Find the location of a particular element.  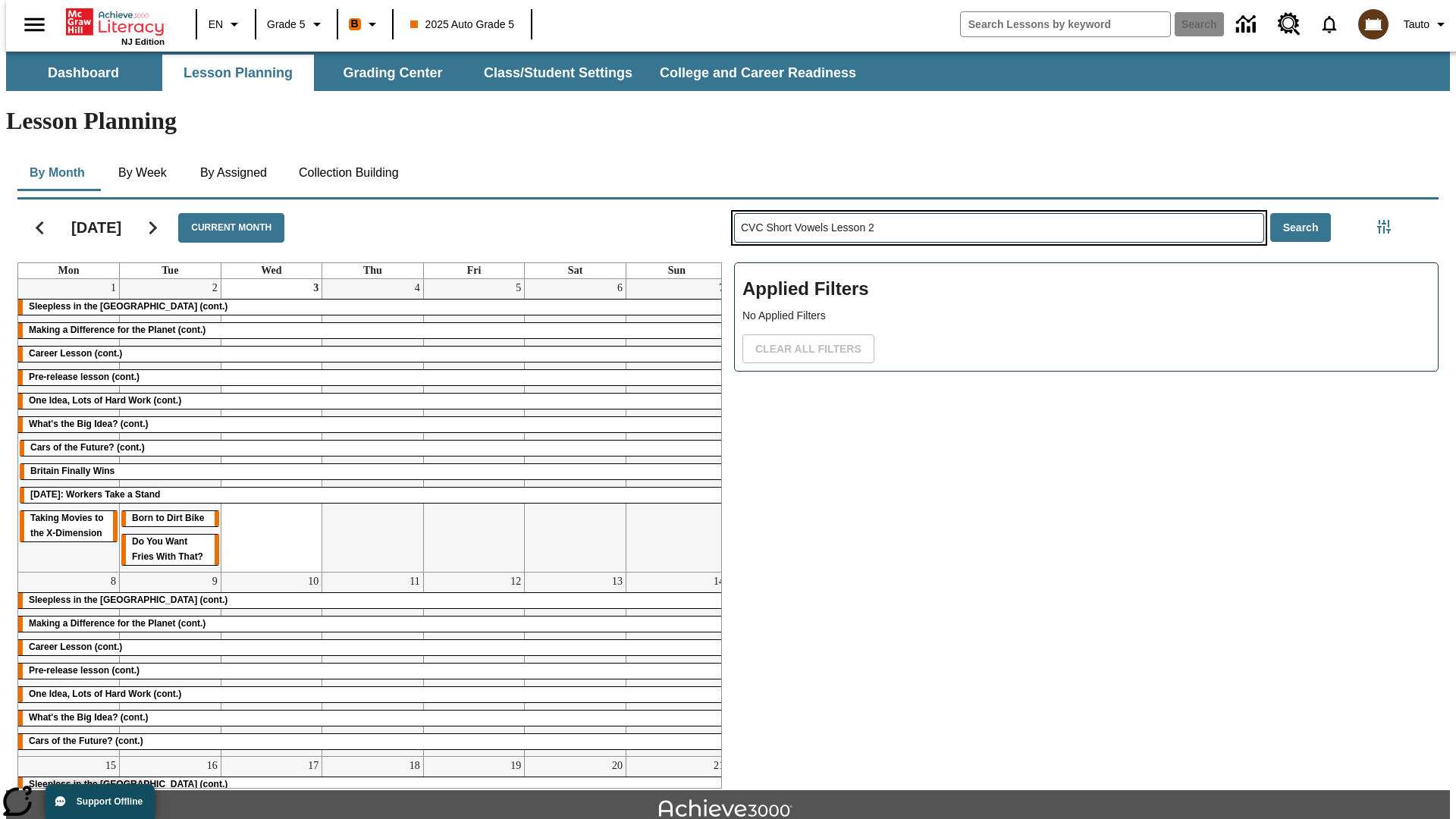

a: September 2, 2025 is located at coordinates (215, 288).